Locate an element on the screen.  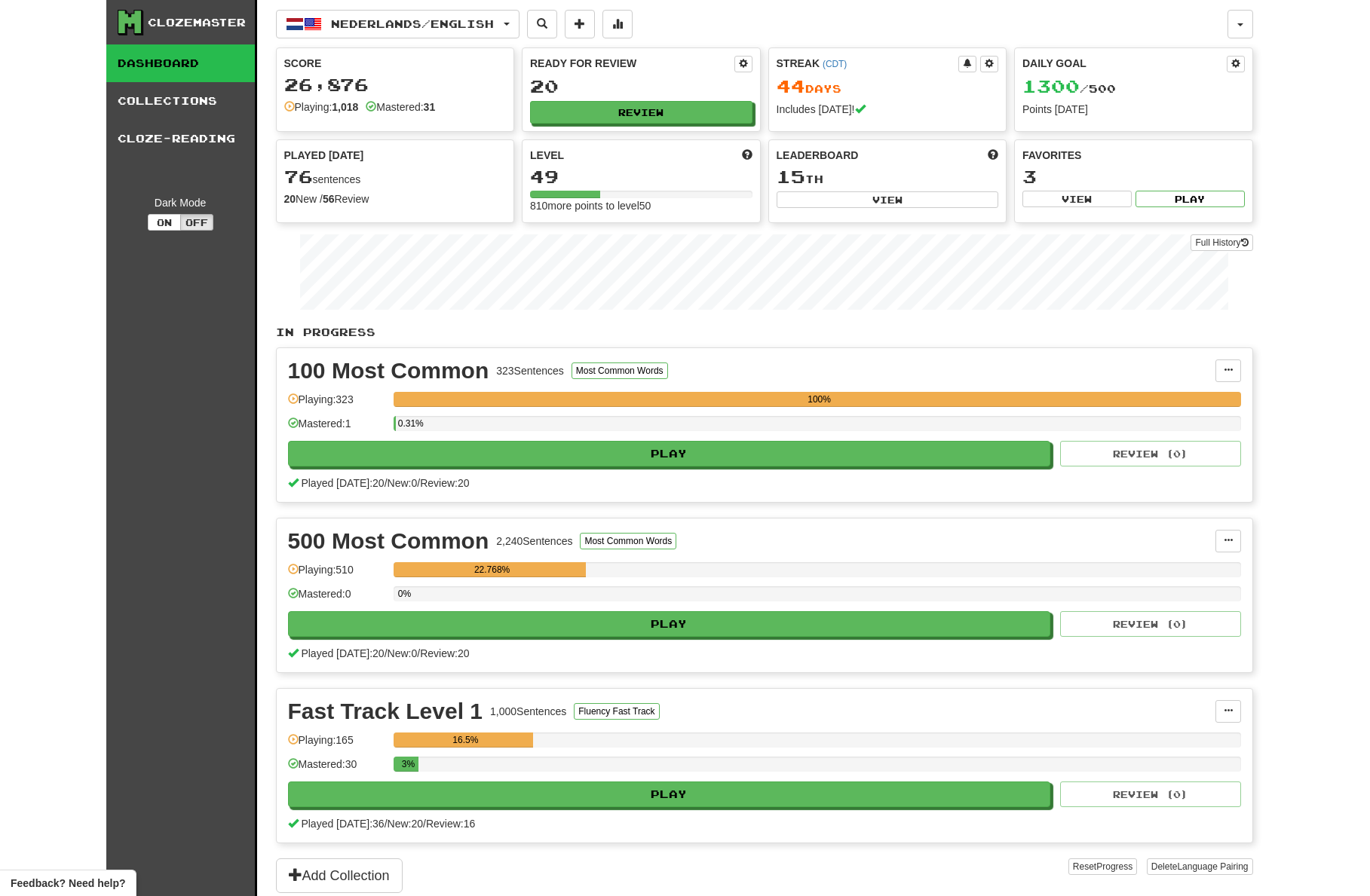
button: DeleteLanguage Pairing is located at coordinates (1200, 867).